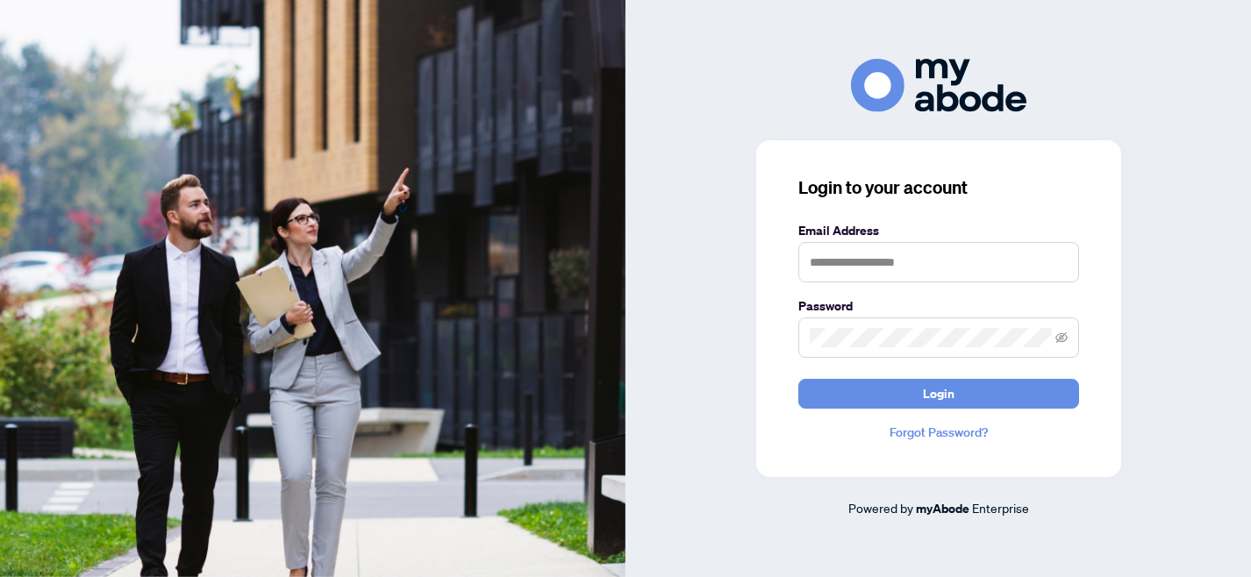 This screenshot has height=577, width=1251. Describe the element at coordinates (939, 231) in the screenshot. I see `label: Email Address` at that location.